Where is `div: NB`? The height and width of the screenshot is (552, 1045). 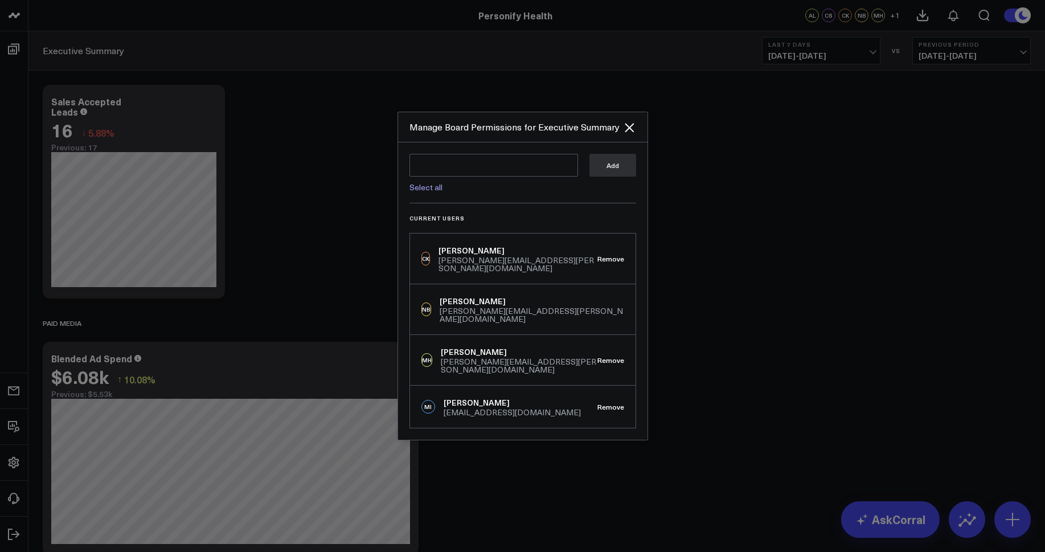 div: NB is located at coordinates (426, 309).